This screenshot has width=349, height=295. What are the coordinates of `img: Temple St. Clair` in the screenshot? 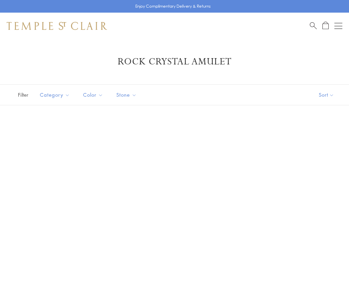 It's located at (57, 26).